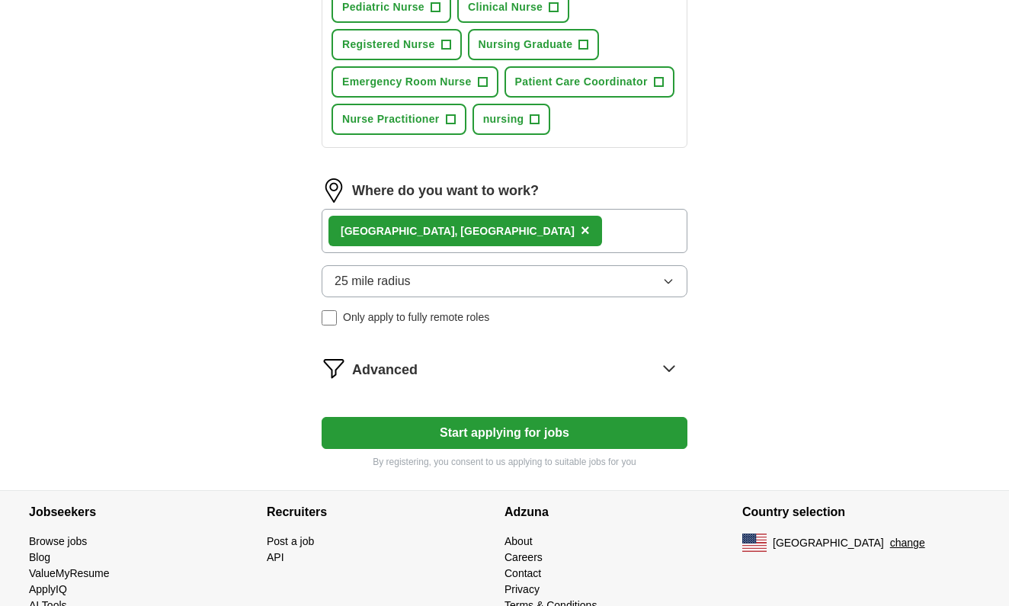 The height and width of the screenshot is (606, 1009). I want to click on a: Browse jobs, so click(58, 541).